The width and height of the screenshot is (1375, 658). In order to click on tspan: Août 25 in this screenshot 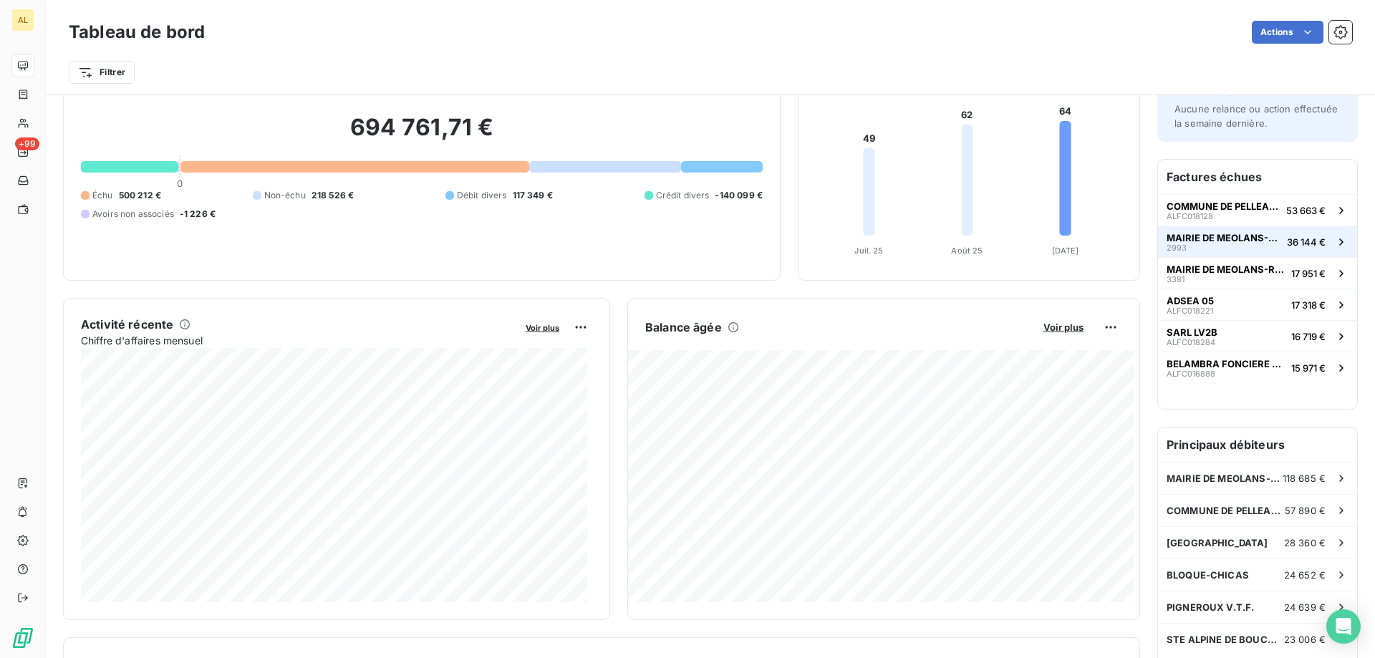, I will do `click(967, 251)`.